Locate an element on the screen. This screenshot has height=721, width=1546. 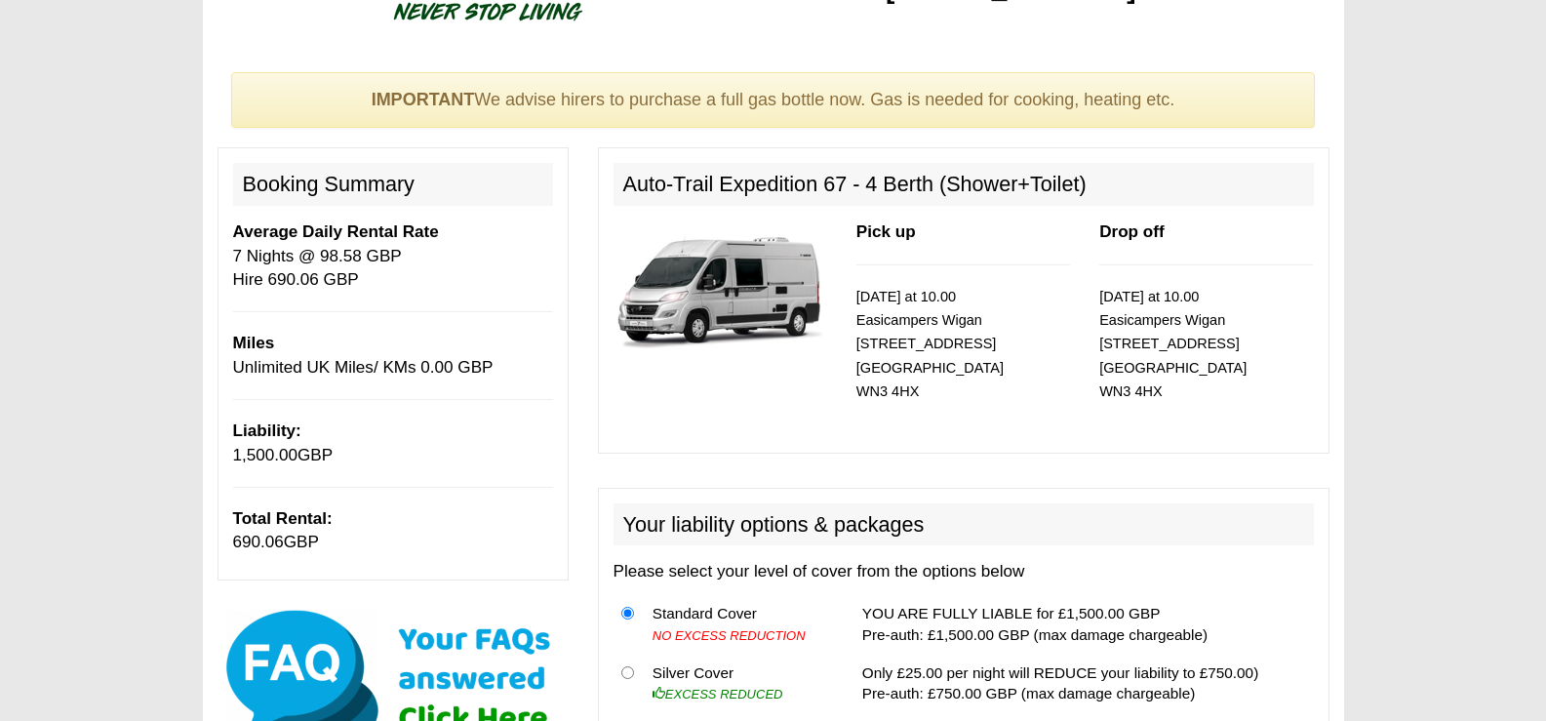
td: Standard Cover is located at coordinates (738, 623).